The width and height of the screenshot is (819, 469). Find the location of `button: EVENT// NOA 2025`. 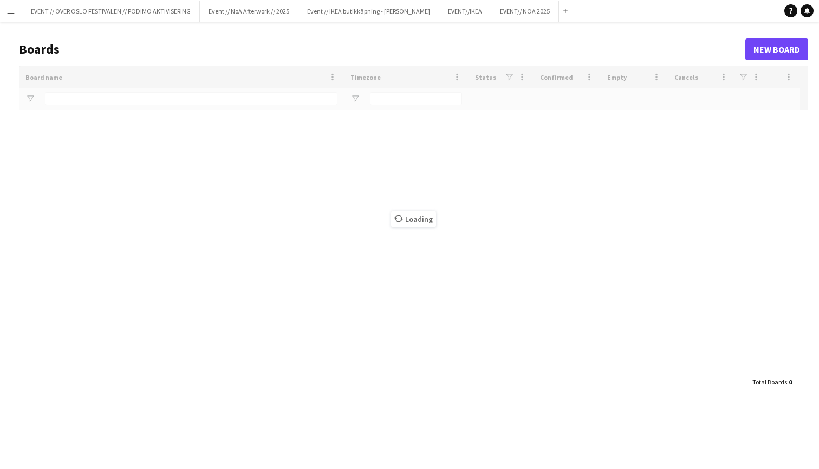

button: EVENT// NOA 2025 is located at coordinates (525, 11).